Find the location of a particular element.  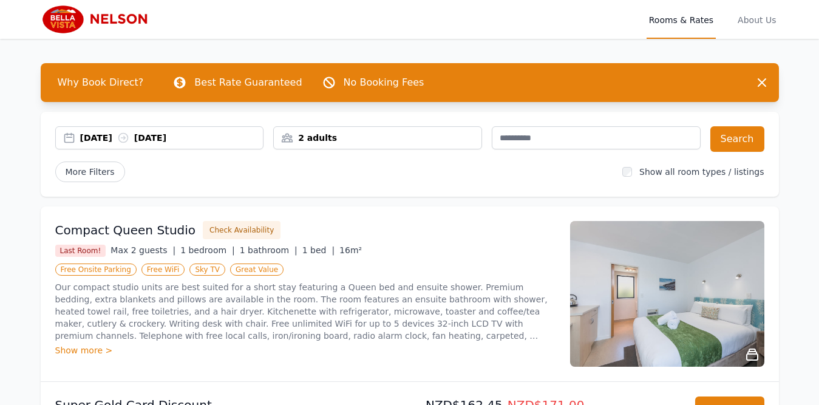

label: Show all room types / listings is located at coordinates (701, 172).